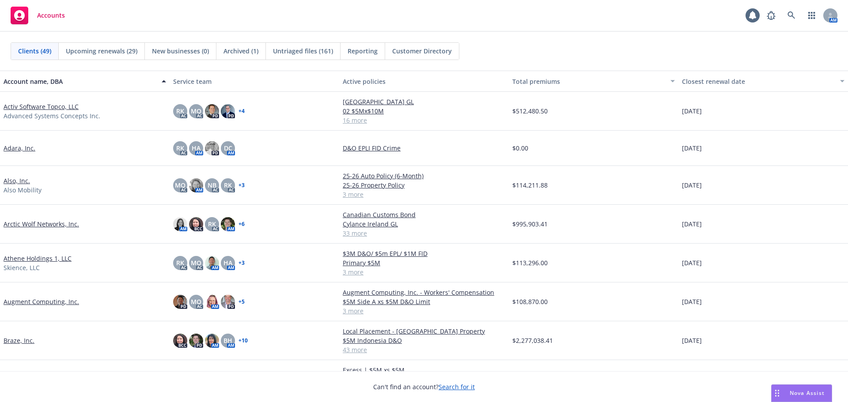 This screenshot has width=848, height=402. Describe the element at coordinates (424, 370) in the screenshot. I see `a: Excess | $5M xs $5M` at that location.